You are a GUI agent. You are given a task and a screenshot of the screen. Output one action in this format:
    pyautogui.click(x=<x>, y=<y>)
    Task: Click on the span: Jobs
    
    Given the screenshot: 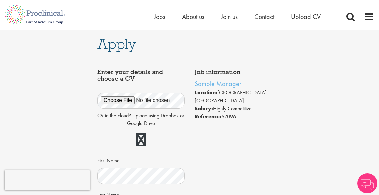 What is the action you would take?
    pyautogui.click(x=160, y=17)
    